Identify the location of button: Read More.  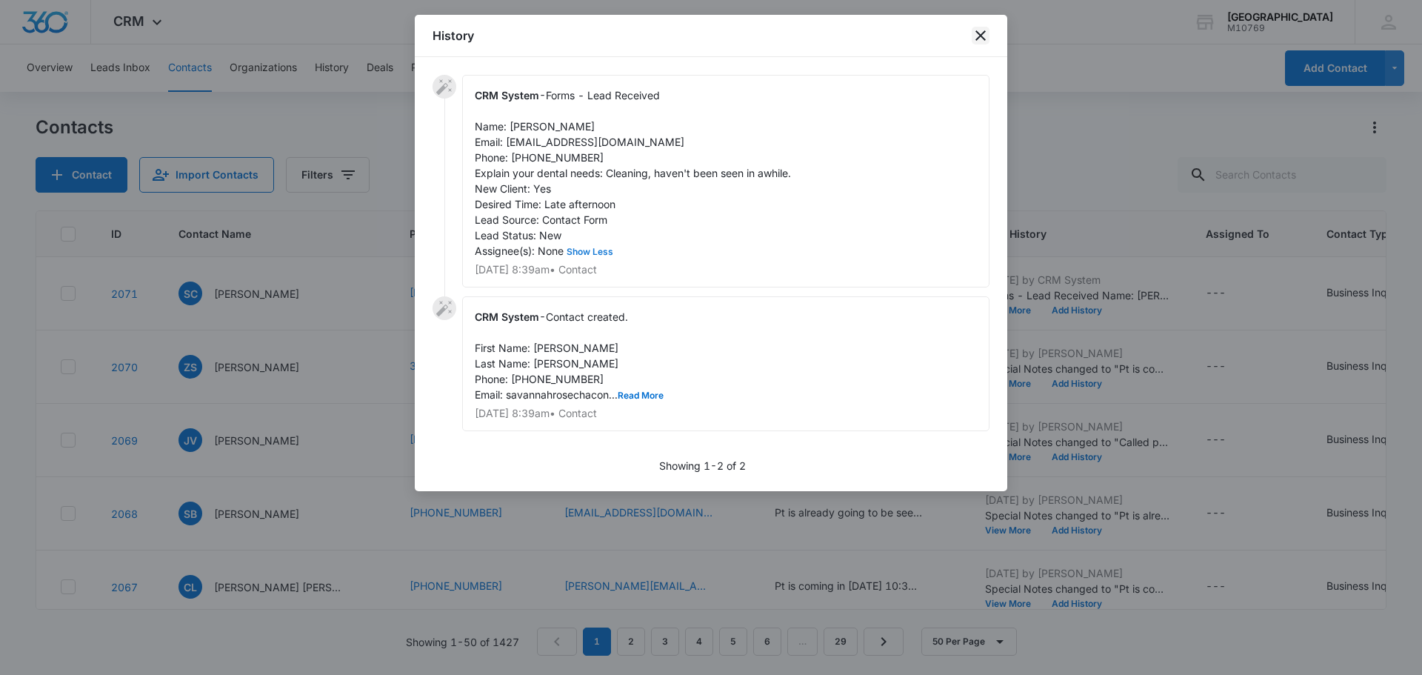
(641, 395).